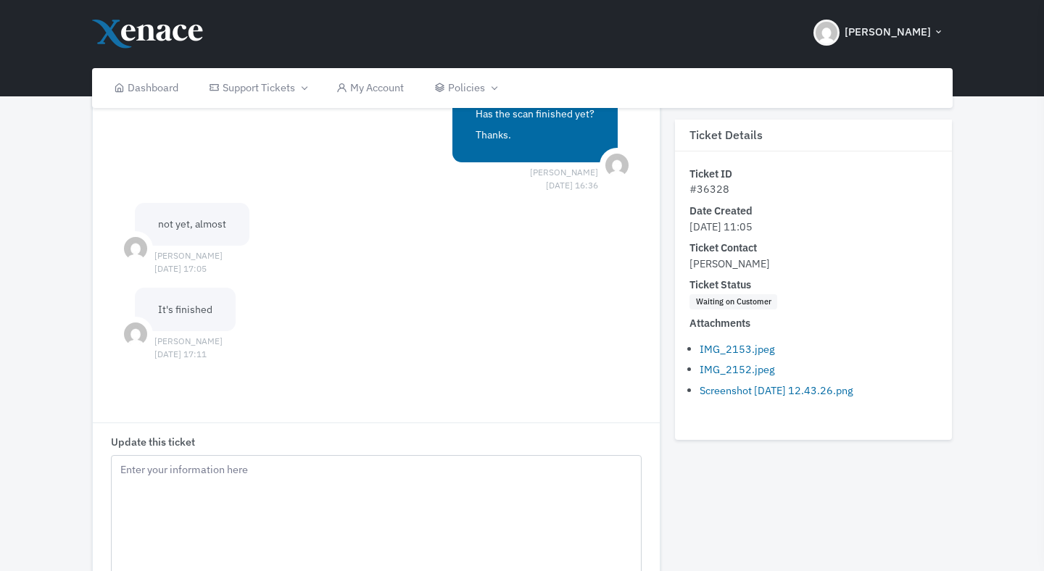 Image resolution: width=1044 pixels, height=571 pixels. I want to click on span: It's finished, so click(185, 310).